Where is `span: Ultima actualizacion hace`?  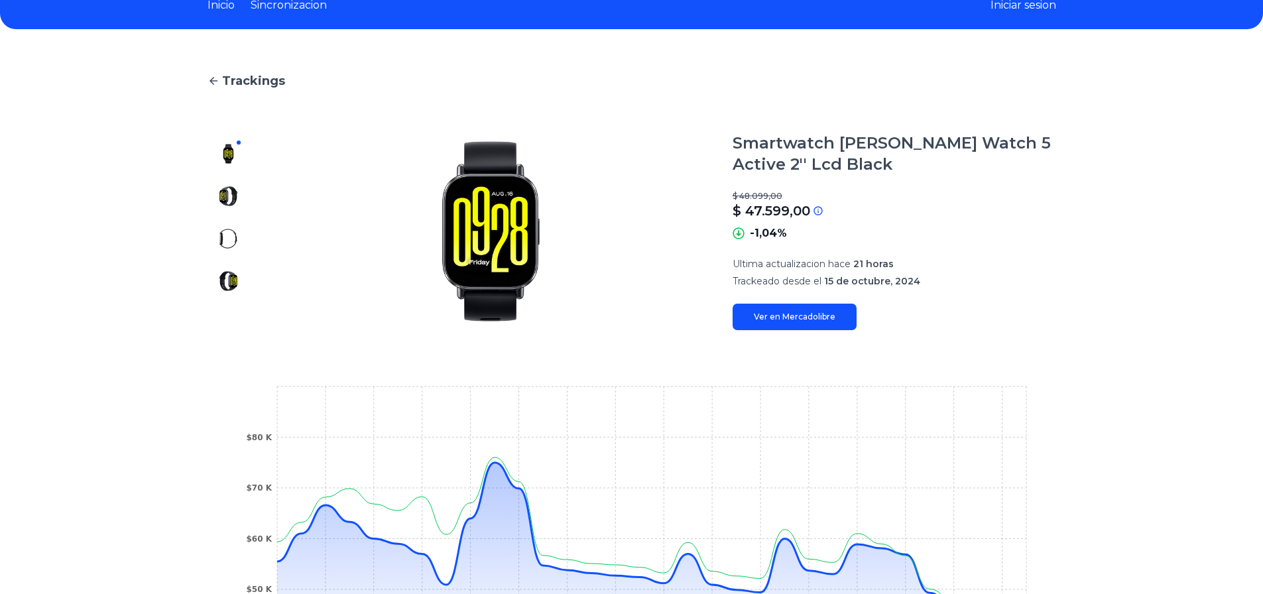
span: Ultima actualizacion hace is located at coordinates (791, 264).